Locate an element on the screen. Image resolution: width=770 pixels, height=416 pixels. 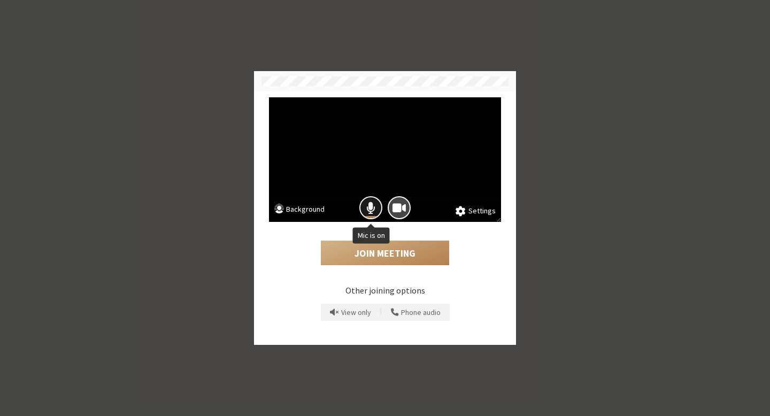
button: Settings is located at coordinates (476, 211).